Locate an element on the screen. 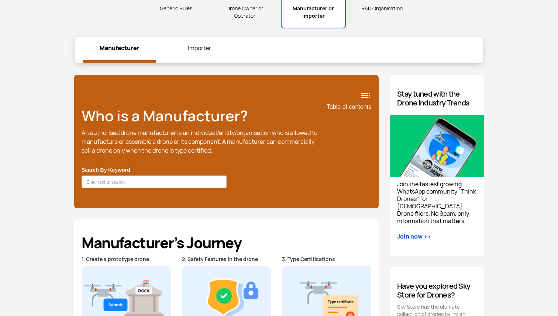 The image size is (558, 316). span: Manufacturer or Importer is located at coordinates (313, 12).